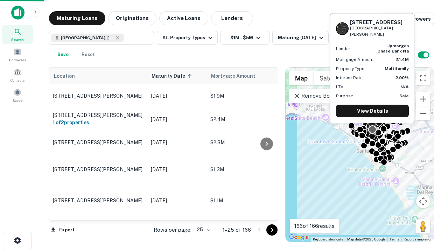  I want to click on p: Mortgage Amount, so click(355, 60).